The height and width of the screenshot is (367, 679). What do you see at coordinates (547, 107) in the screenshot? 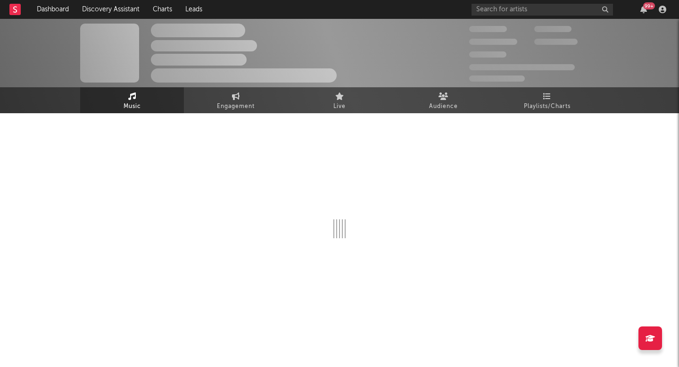
I see `span: Playlists/Charts` at bounding box center [547, 107].